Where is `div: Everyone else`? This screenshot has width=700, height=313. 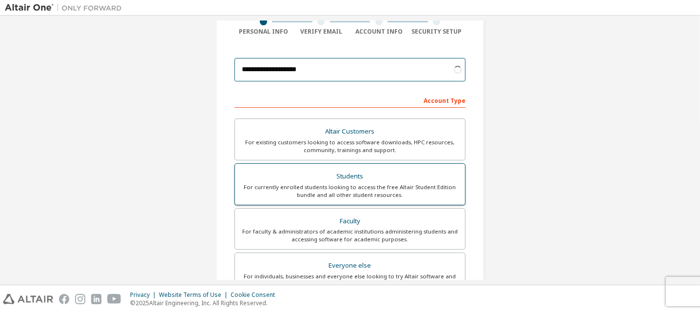
div: Everyone else is located at coordinates (350, 266).